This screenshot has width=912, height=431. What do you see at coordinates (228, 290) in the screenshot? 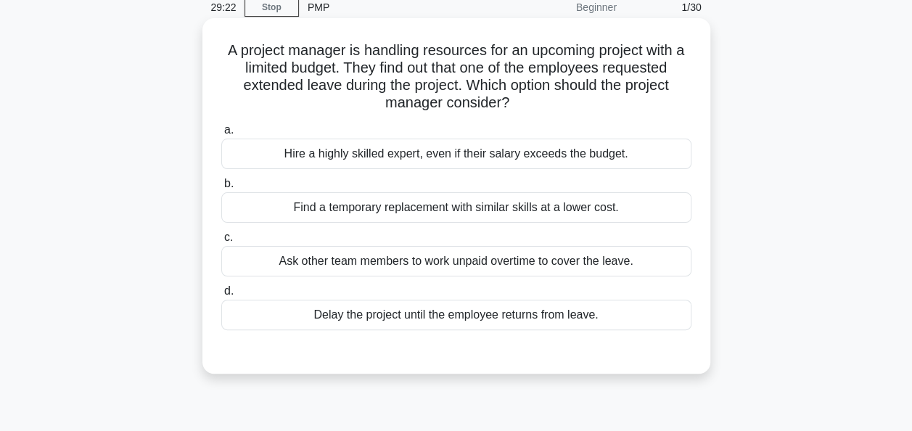
I see `span: d.` at bounding box center [228, 290].